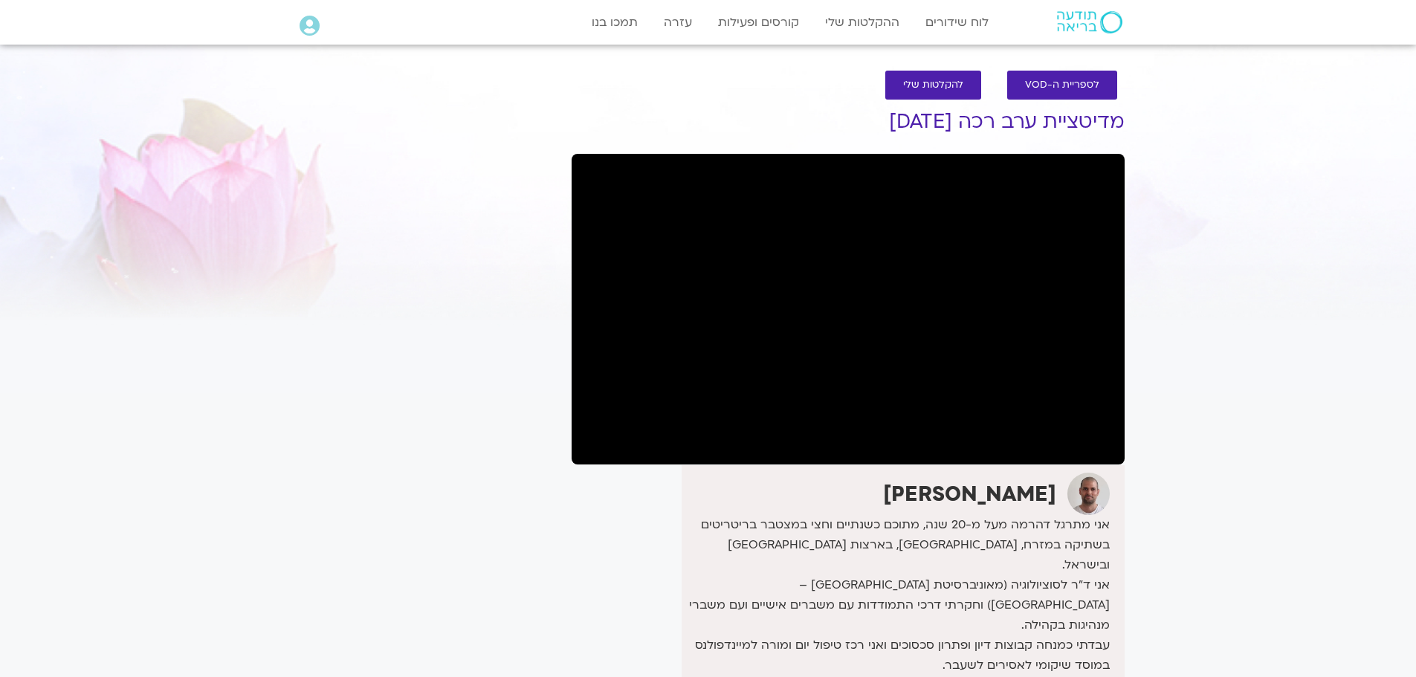 This screenshot has width=1416, height=677. I want to click on a: קורסים ופעילות, so click(758, 22).